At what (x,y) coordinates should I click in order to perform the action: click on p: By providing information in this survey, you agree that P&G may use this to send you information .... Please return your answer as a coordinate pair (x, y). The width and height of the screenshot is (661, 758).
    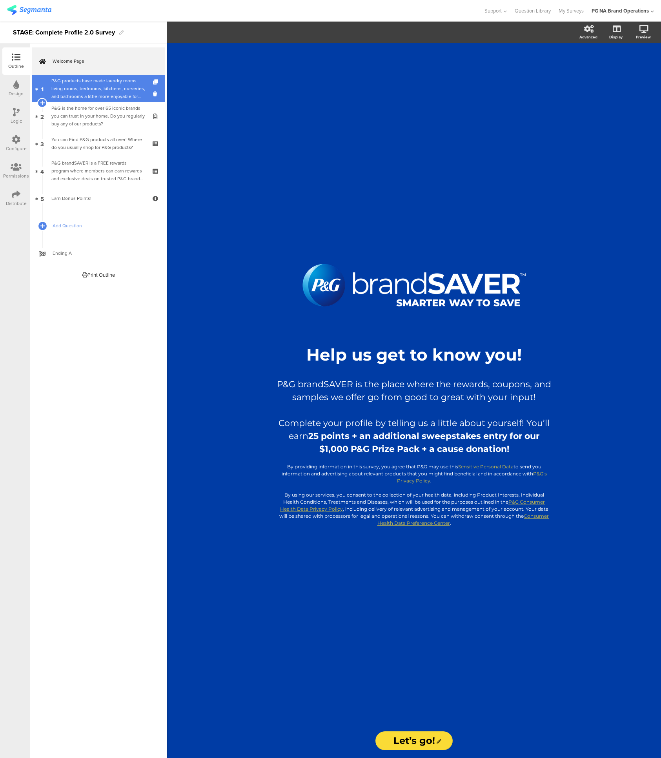
    Looking at the image, I should click on (414, 474).